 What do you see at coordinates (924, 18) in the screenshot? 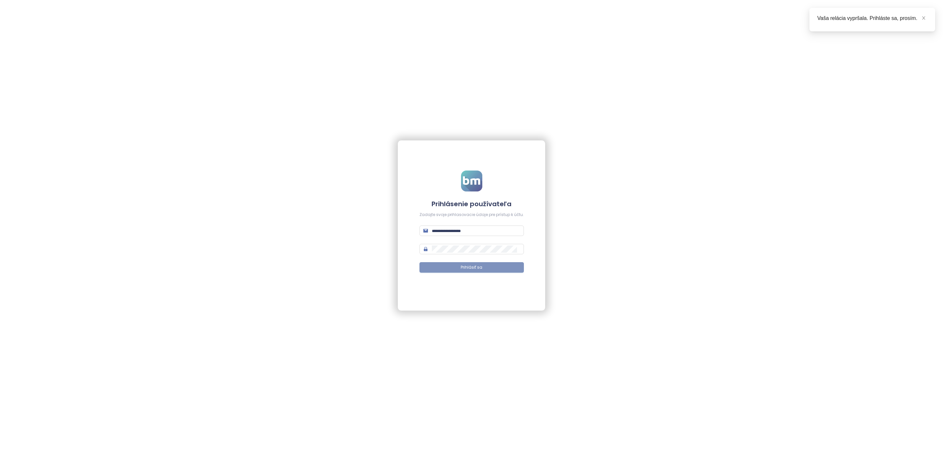
I see `span: close` at bounding box center [924, 18].